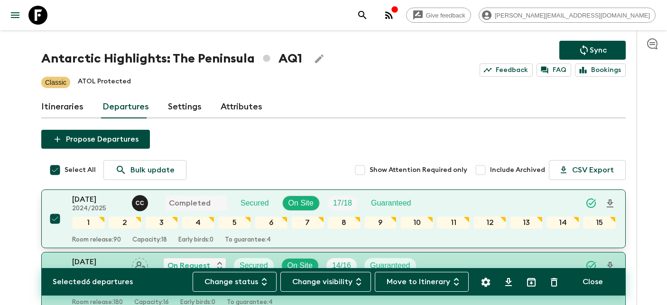  I want to click on div: 1, so click(88, 223).